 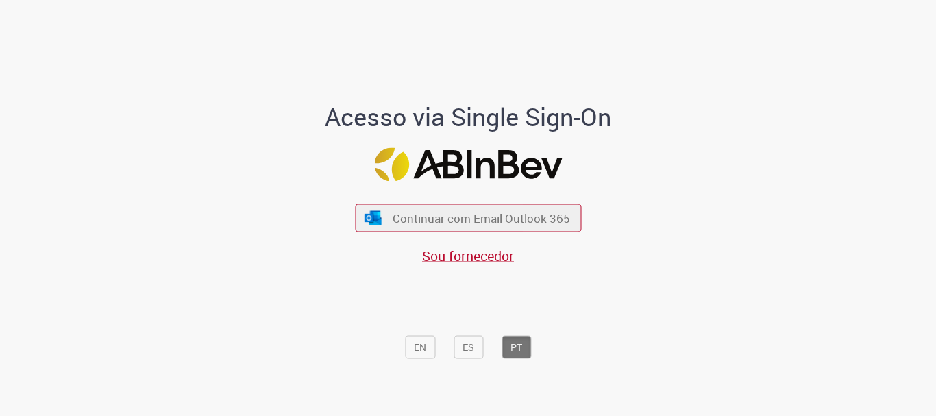 What do you see at coordinates (468, 165) in the screenshot?
I see `img: Logo ABInBev` at bounding box center [468, 165].